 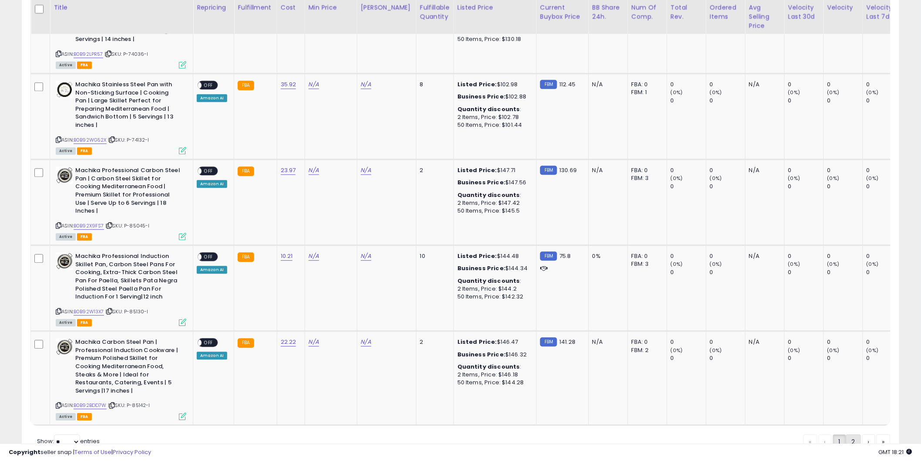 What do you see at coordinates (567, 84) in the screenshot?
I see `span: 112.45` at bounding box center [567, 84].